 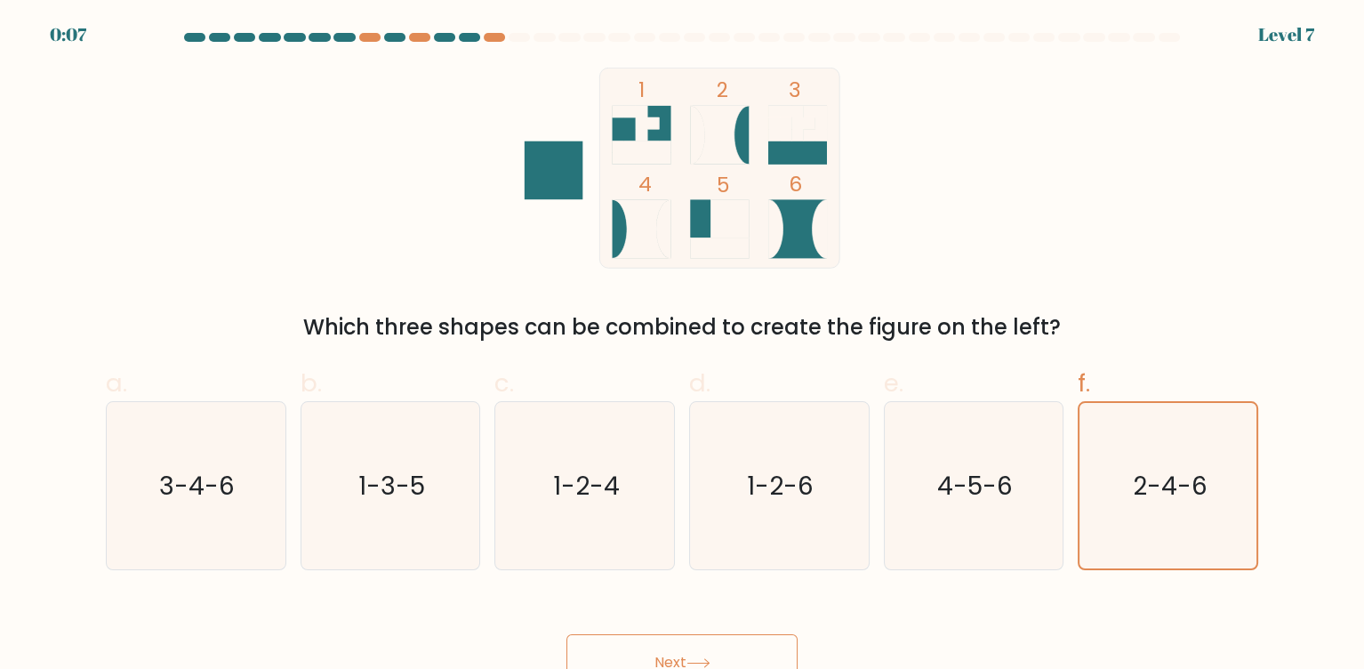 What do you see at coordinates (1286, 35) in the screenshot?
I see `div: Level 7` at bounding box center [1286, 35].